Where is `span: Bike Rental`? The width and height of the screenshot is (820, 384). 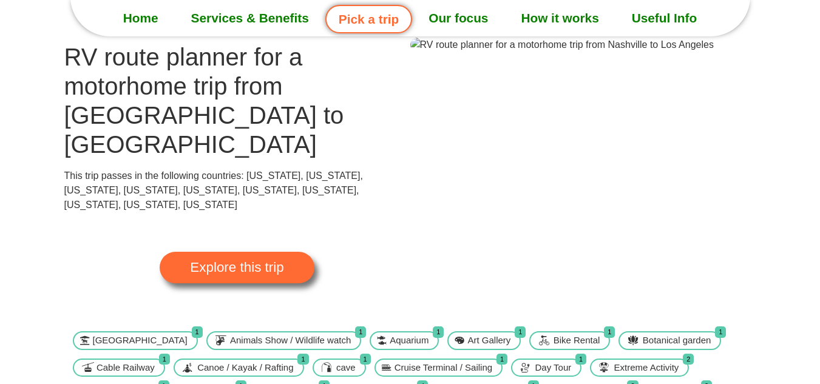 span: Bike Rental is located at coordinates (576, 340).